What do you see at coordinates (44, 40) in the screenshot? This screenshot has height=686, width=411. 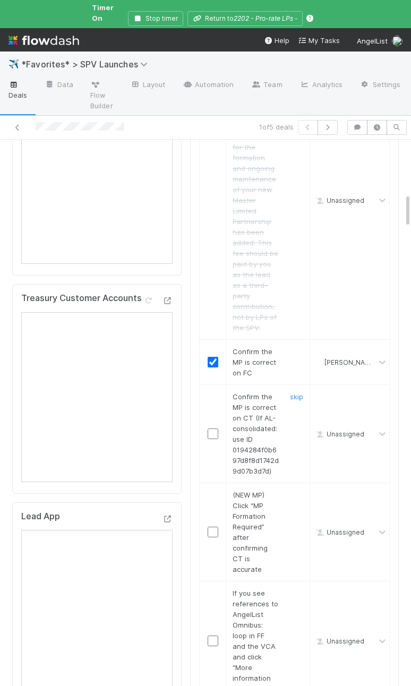 I see `img: logo-inverted-e16ddd16eac7371096b0.svg` at bounding box center [44, 40].